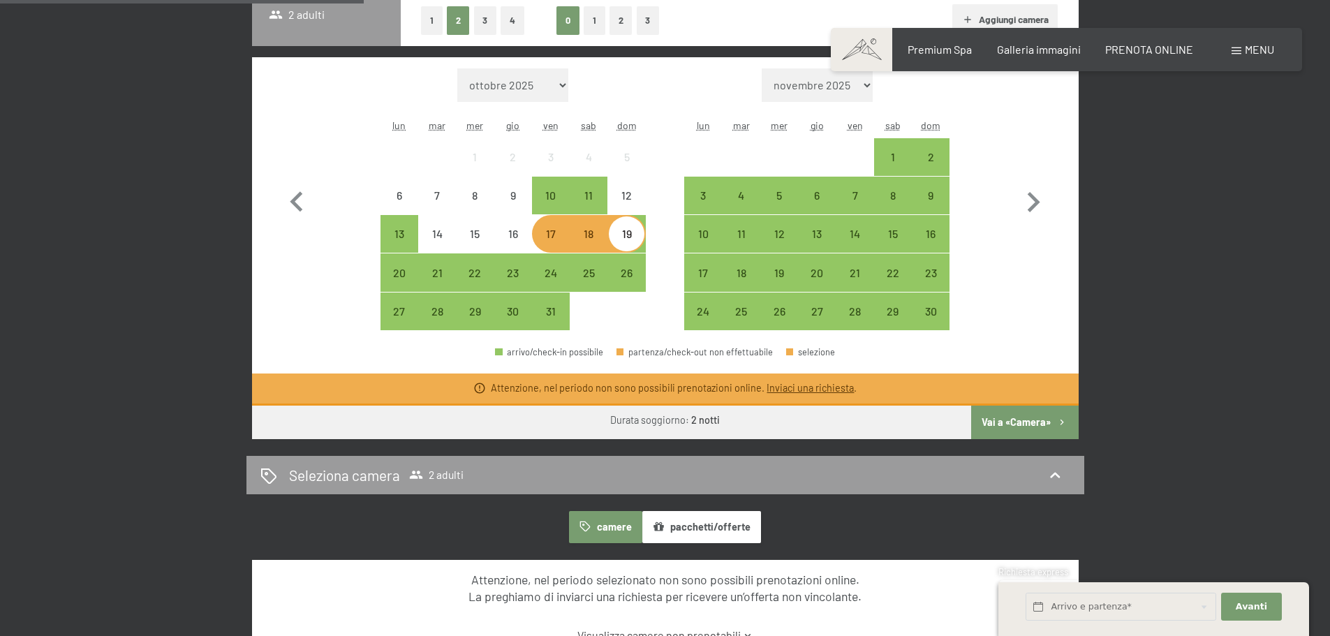 The width and height of the screenshot is (1330, 636). Describe the element at coordinates (893, 196) in the screenshot. I see `div: Sat Nov 08 2025` at that location.